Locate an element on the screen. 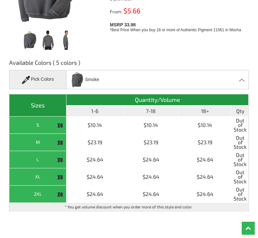 The width and height of the screenshot is (258, 238). span: *Best Price When you buy 18 or more of Authentic Pigment 11561 in Mocha is located at coordinates (175, 30).